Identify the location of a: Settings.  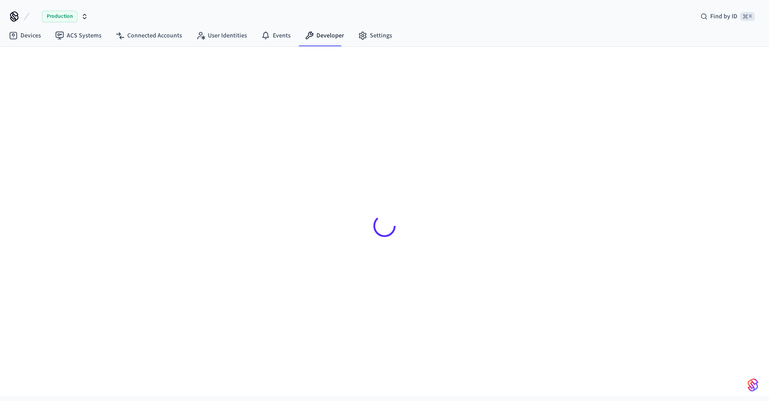
(375, 36).